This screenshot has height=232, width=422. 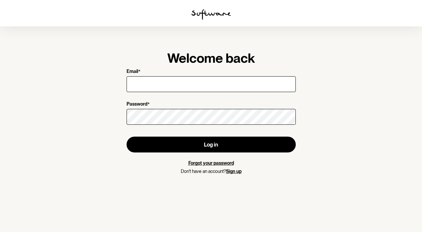 What do you see at coordinates (132, 72) in the screenshot?
I see `p: Email` at bounding box center [132, 72].